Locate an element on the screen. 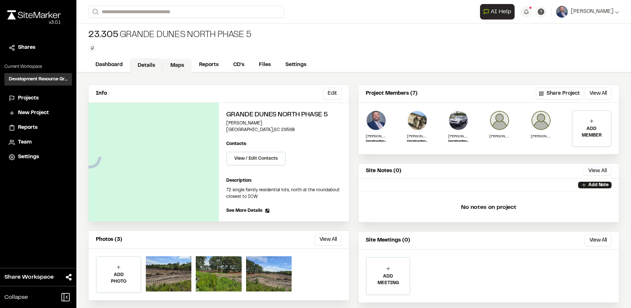 The height and width of the screenshot is (308, 631). a: Files is located at coordinates (265, 65).